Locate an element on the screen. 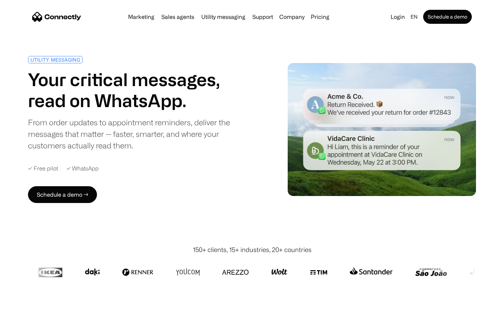 The height and width of the screenshot is (315, 504). a: home is located at coordinates (57, 17).